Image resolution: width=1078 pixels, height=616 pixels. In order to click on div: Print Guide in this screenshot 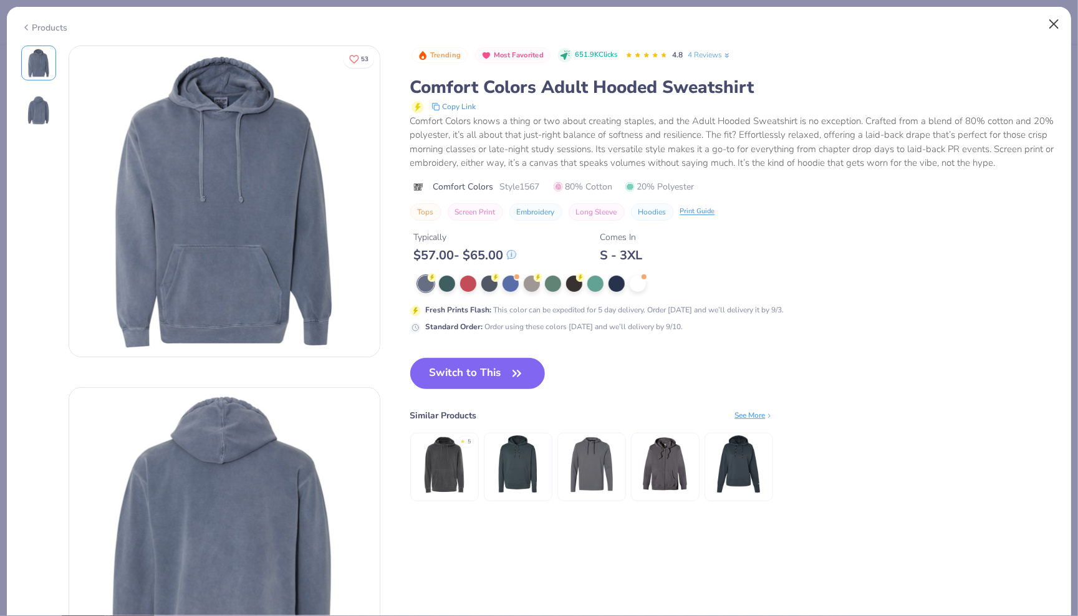, I will do `click(697, 211)`.